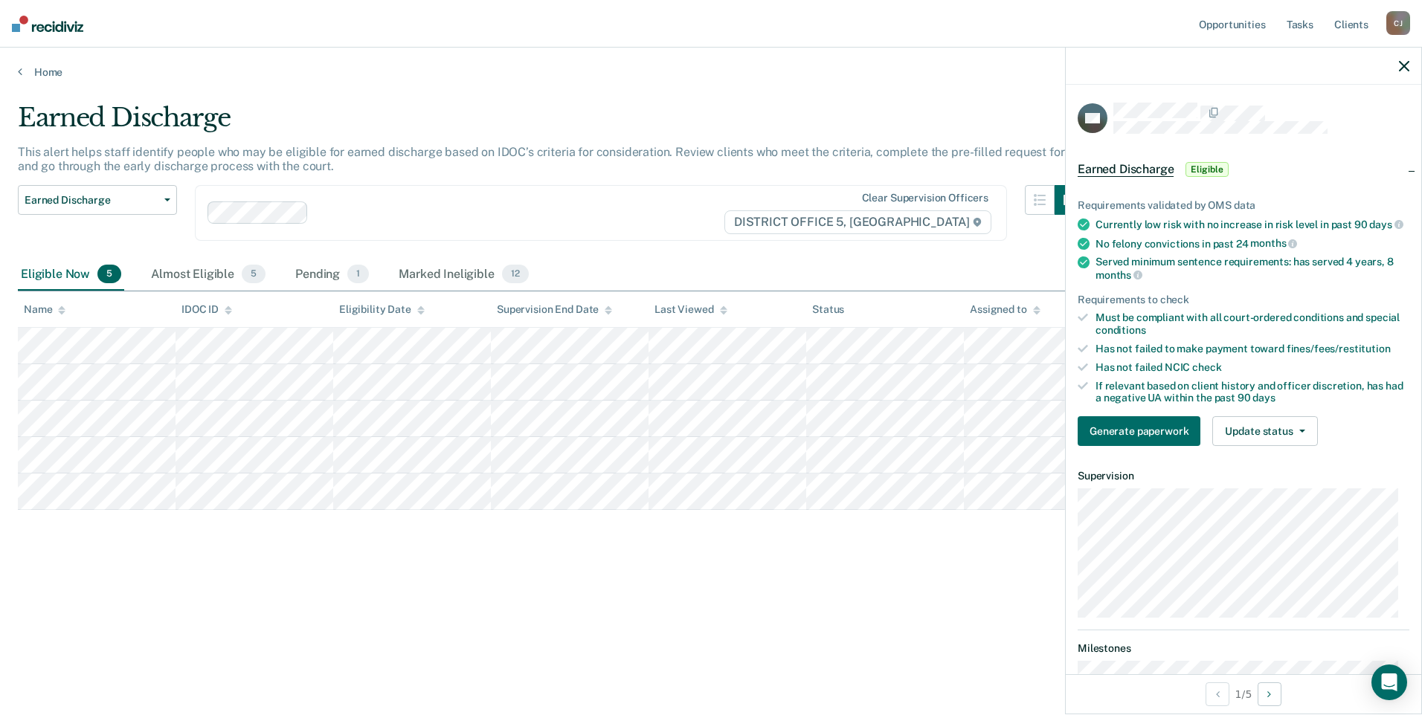 This screenshot has height=715, width=1422. I want to click on span: fines/fees/restitution, so click(1338, 349).